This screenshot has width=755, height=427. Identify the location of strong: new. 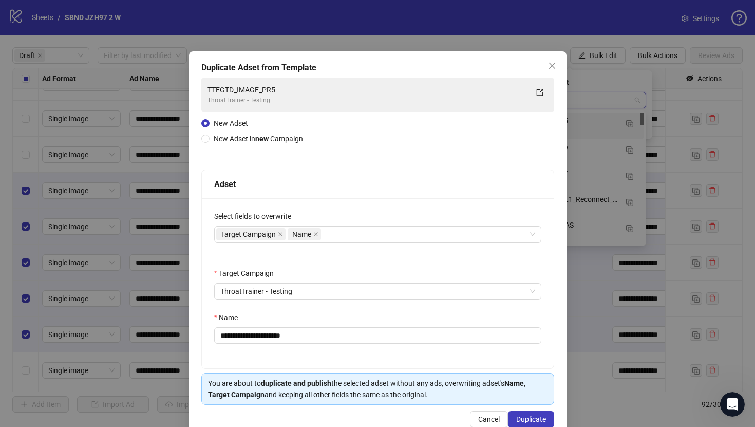
(262, 139).